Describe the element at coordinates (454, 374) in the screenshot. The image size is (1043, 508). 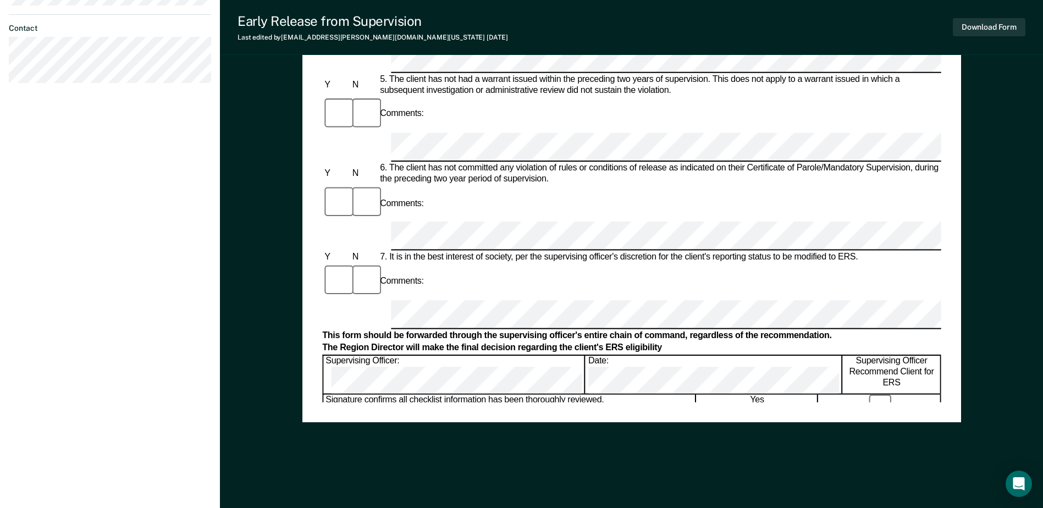
I see `div: Supervising Officer:` at that location.